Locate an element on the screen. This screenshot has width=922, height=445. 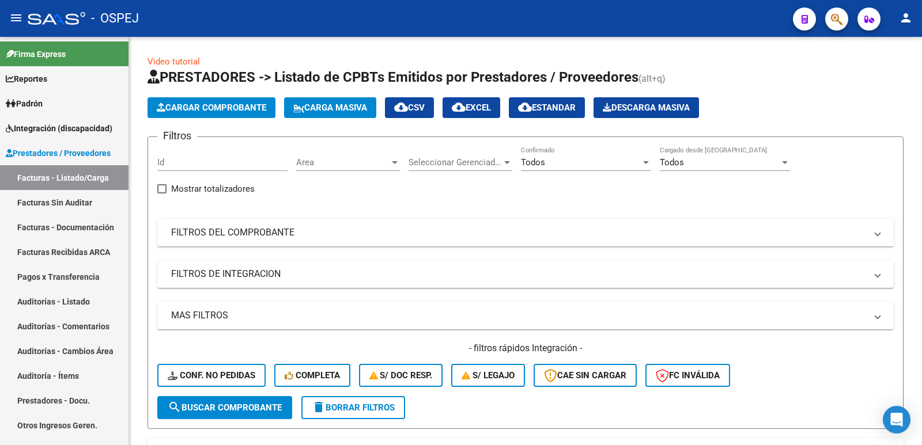
mat-expansion-panel-header: MAS FILTROS is located at coordinates (525, 316).